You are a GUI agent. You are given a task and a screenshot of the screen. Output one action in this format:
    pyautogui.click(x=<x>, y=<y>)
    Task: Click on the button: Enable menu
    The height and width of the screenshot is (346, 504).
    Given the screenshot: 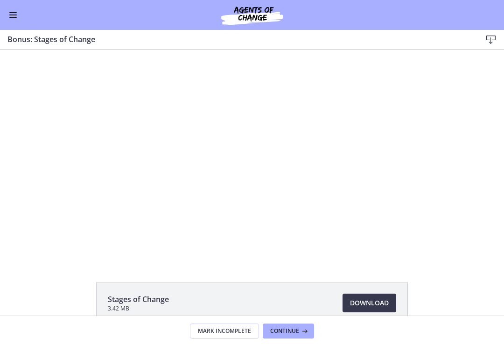 What is the action you would take?
    pyautogui.click(x=13, y=15)
    